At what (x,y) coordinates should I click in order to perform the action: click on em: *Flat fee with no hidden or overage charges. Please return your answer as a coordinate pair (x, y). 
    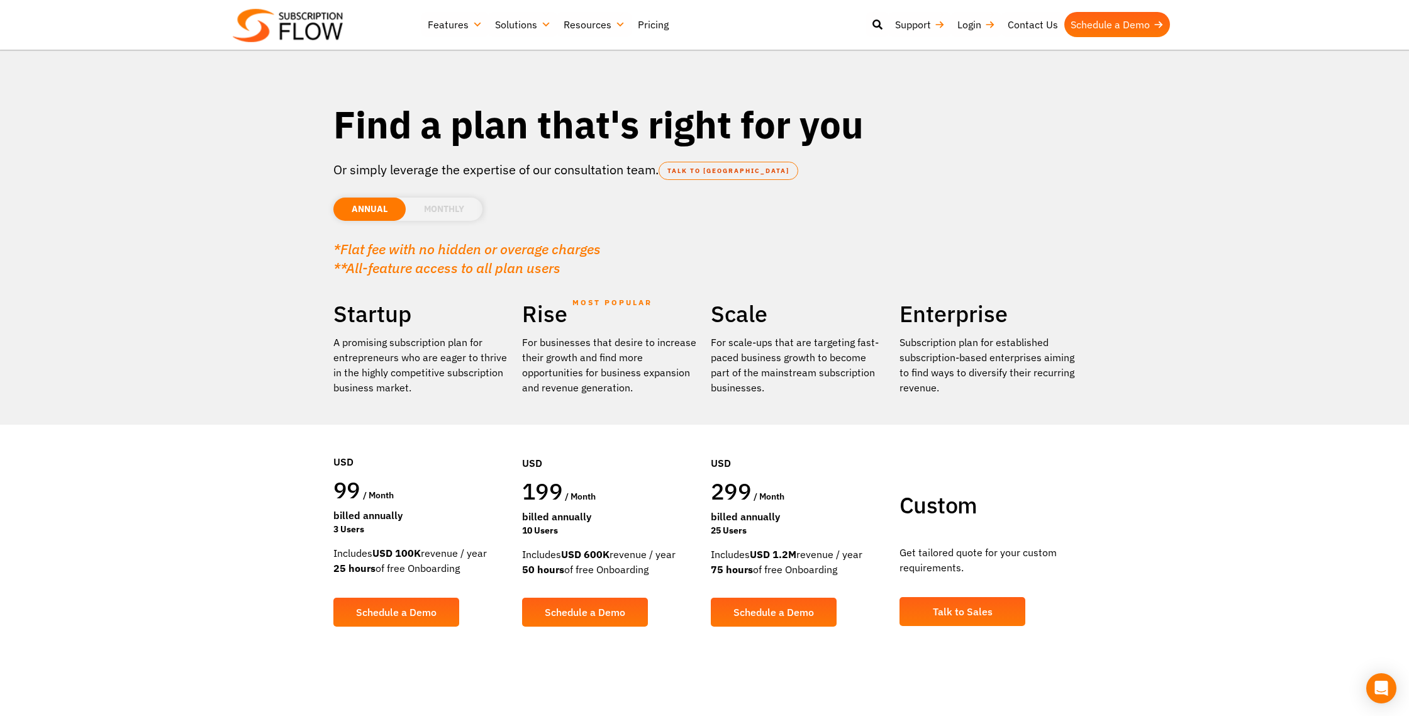
    Looking at the image, I should click on (467, 248).